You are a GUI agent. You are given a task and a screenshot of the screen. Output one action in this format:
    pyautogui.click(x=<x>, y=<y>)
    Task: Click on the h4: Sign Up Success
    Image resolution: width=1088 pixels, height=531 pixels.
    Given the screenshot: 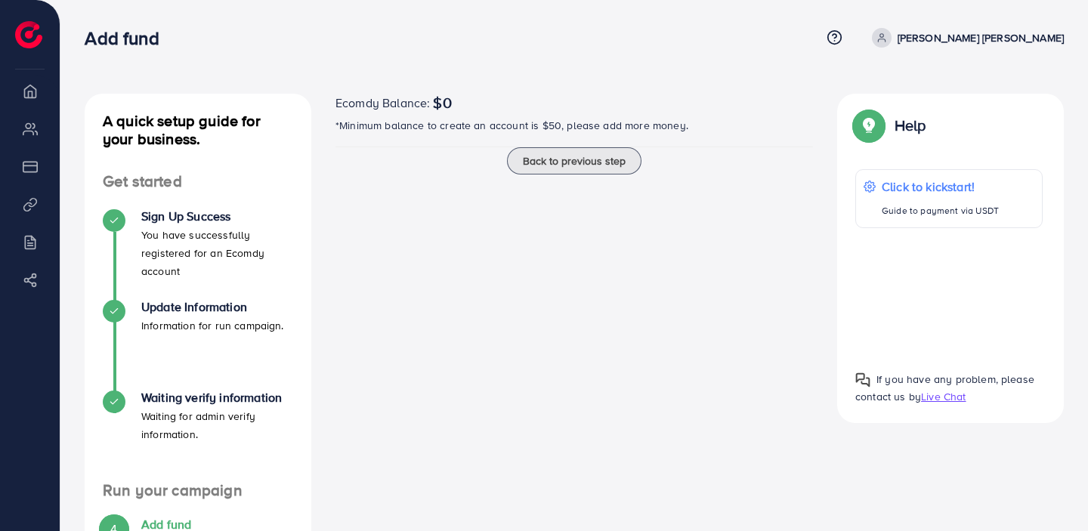 What is the action you would take?
    pyautogui.click(x=217, y=216)
    